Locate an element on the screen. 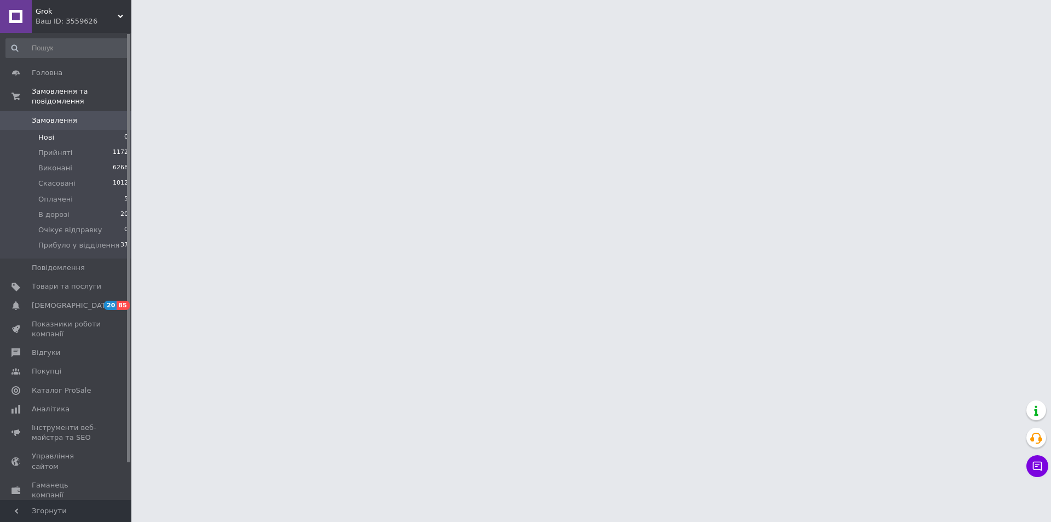  span: В дорозі is located at coordinates (54, 215).